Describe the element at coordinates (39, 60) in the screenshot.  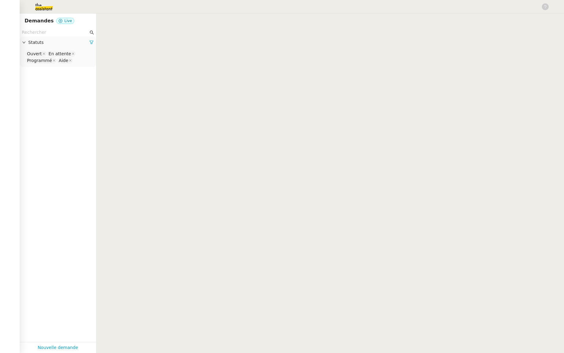
I see `div: Programmé` at that location.